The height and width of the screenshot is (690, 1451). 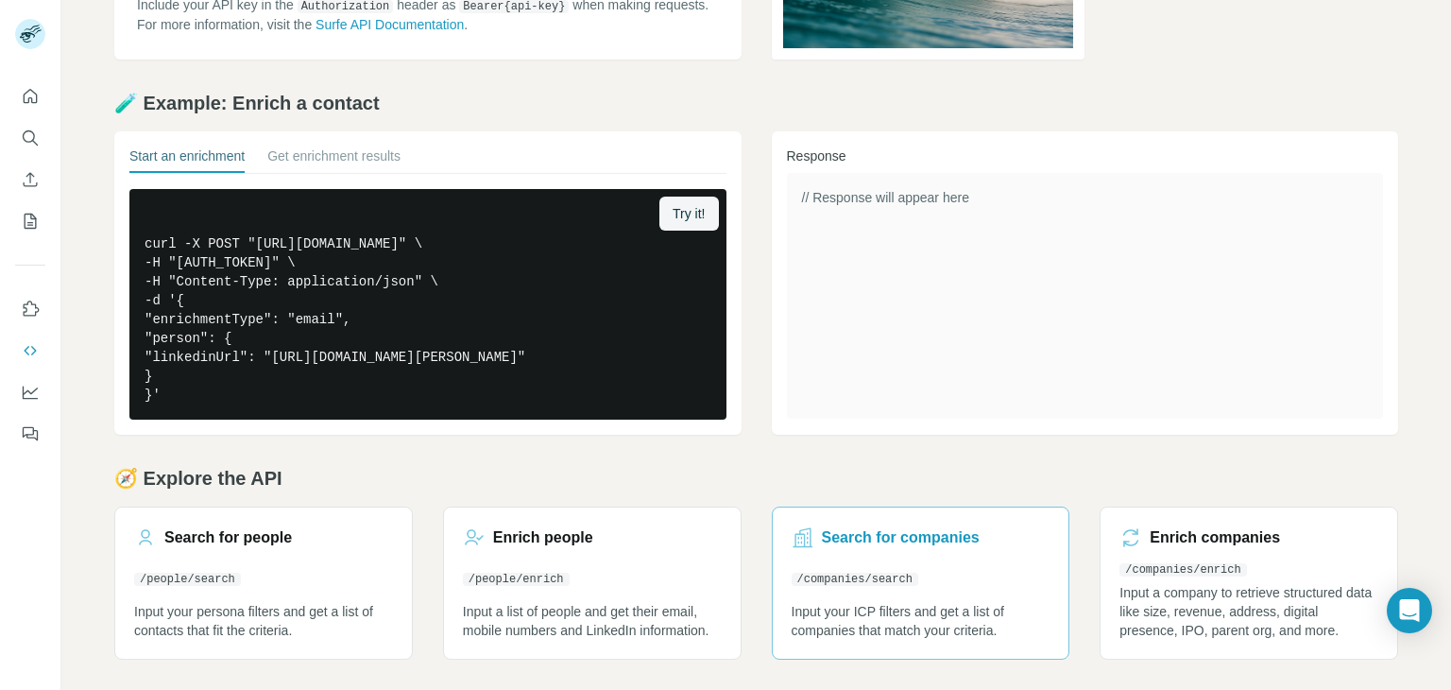 I want to click on button: My lists, so click(x=30, y=221).